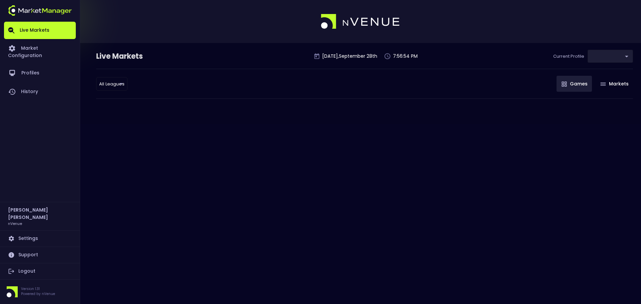  Describe the element at coordinates (574, 84) in the screenshot. I see `button: Games` at that location.